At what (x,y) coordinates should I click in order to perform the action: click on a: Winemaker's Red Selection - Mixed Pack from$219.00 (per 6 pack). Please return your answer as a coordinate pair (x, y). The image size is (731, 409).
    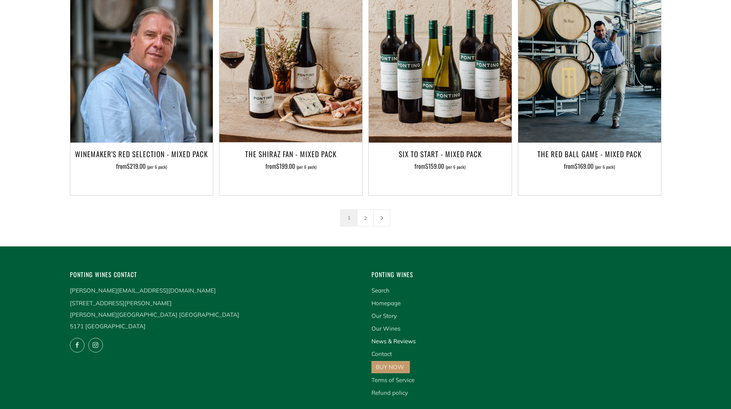
    Looking at the image, I should click on (142, 166).